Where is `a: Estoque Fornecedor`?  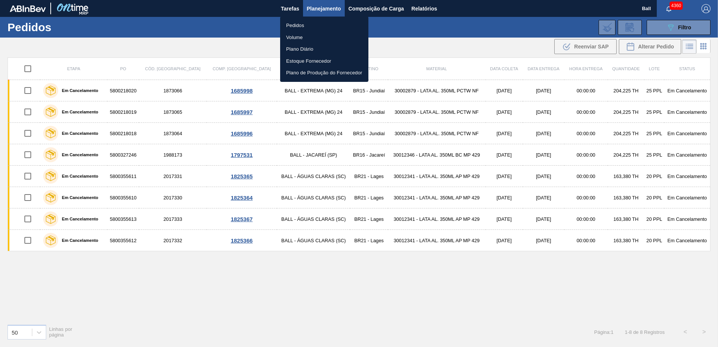
a: Estoque Fornecedor is located at coordinates (324, 61).